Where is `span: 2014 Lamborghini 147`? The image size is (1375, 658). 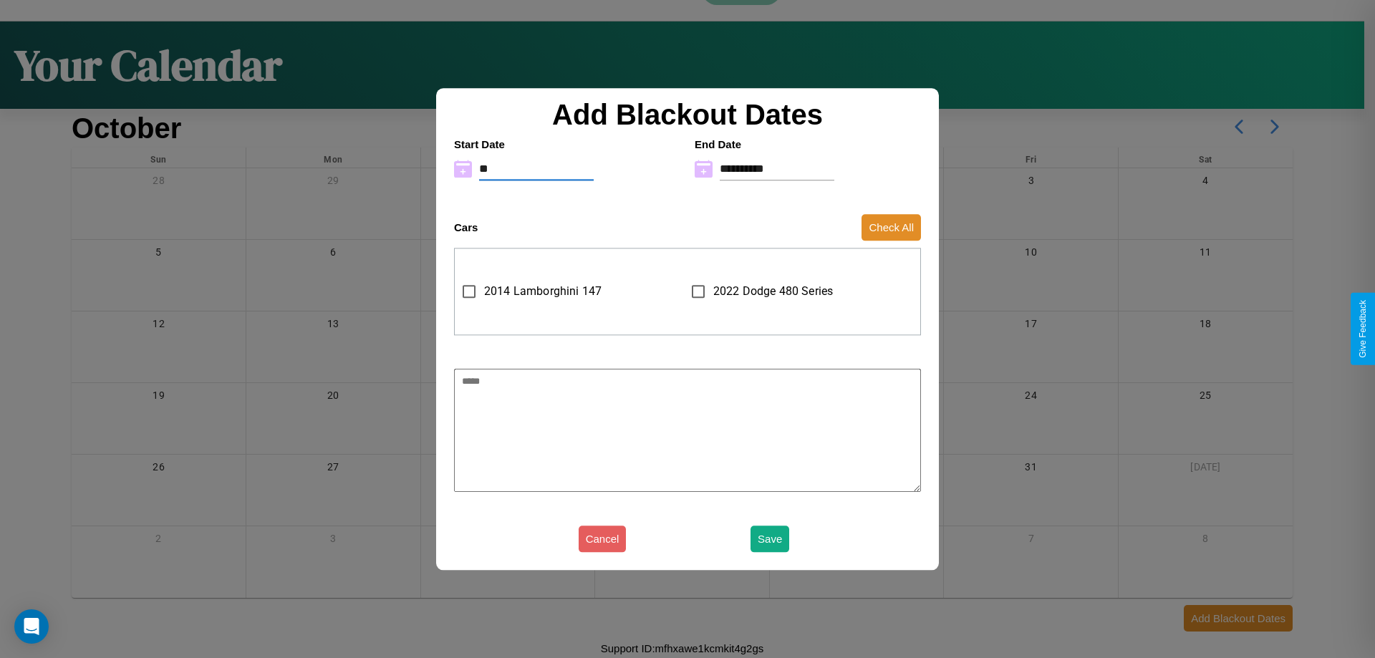 span: 2014 Lamborghini 147 is located at coordinates (543, 291).